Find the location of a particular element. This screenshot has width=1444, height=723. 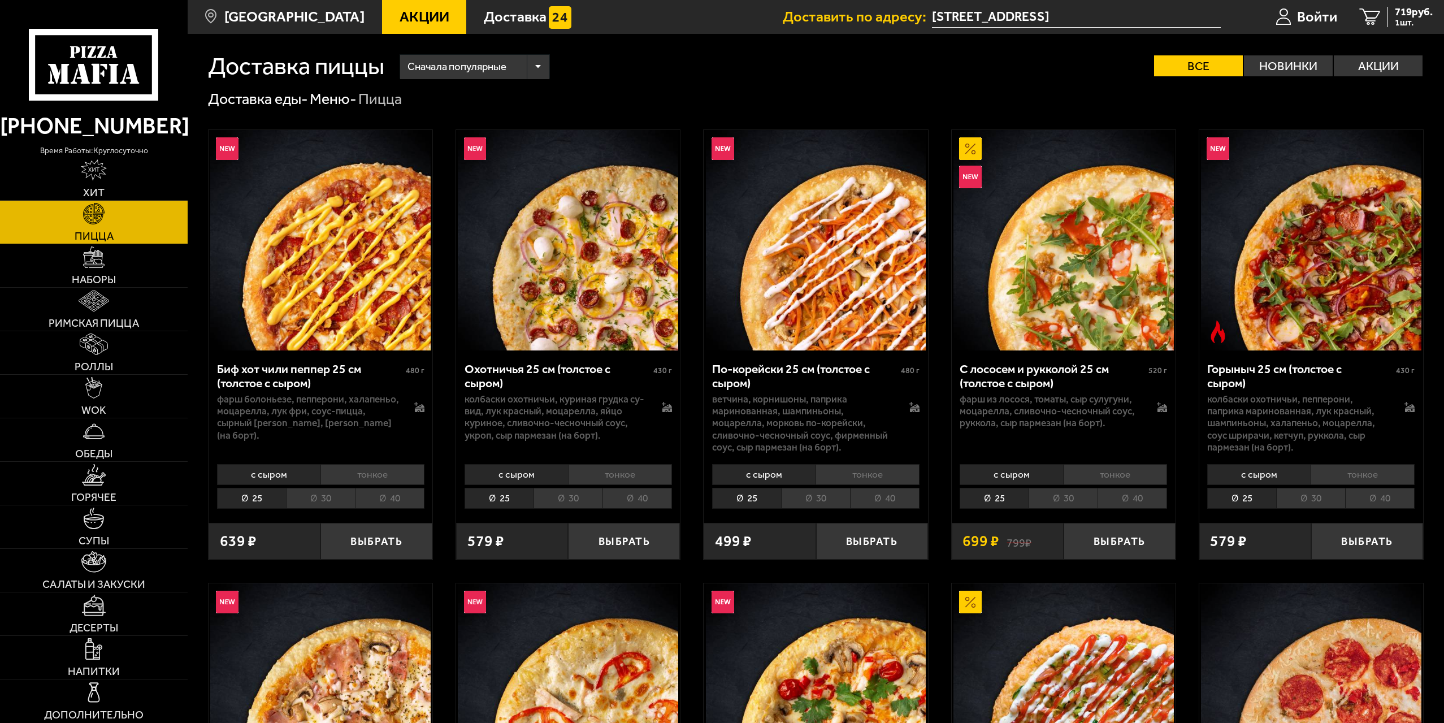

div: С лососем и рукколой 25 см (толстое с сыром) is located at coordinates (1052, 376).